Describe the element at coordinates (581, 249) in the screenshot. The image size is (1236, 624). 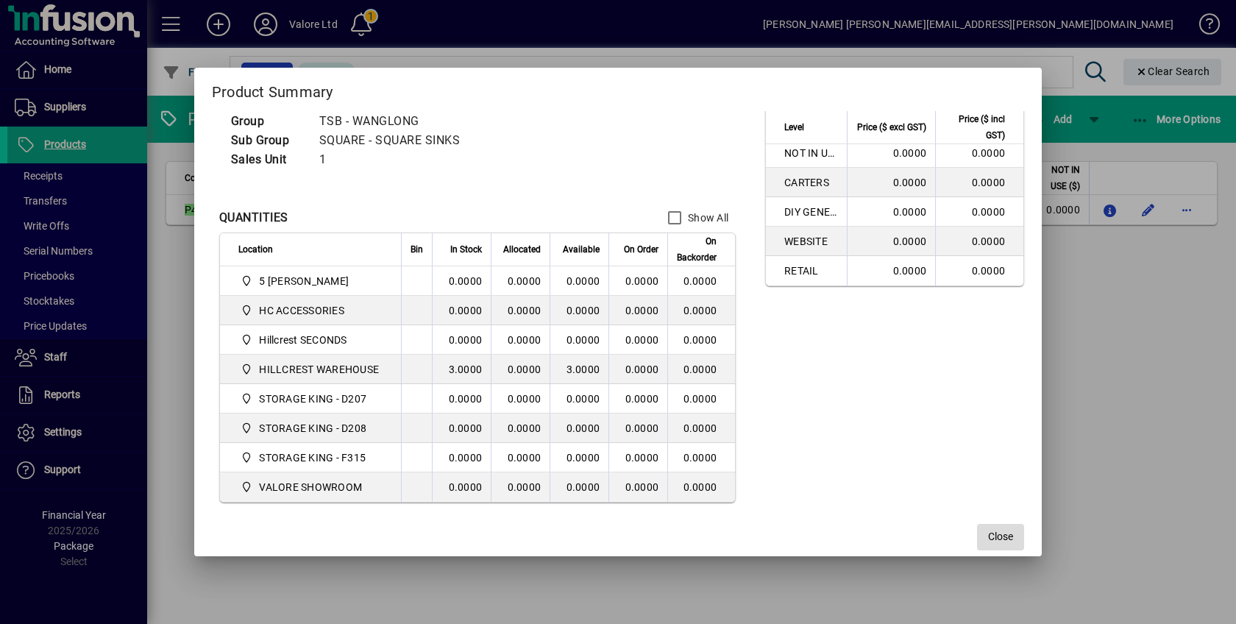
I see `span: Available` at that location.